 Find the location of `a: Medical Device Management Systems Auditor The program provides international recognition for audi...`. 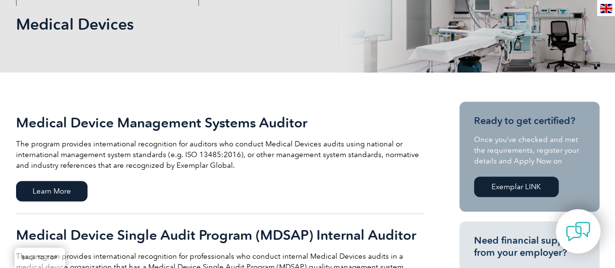

a: Medical Device Management Systems Auditor The program provides international recognition for audi... is located at coordinates (220, 158).